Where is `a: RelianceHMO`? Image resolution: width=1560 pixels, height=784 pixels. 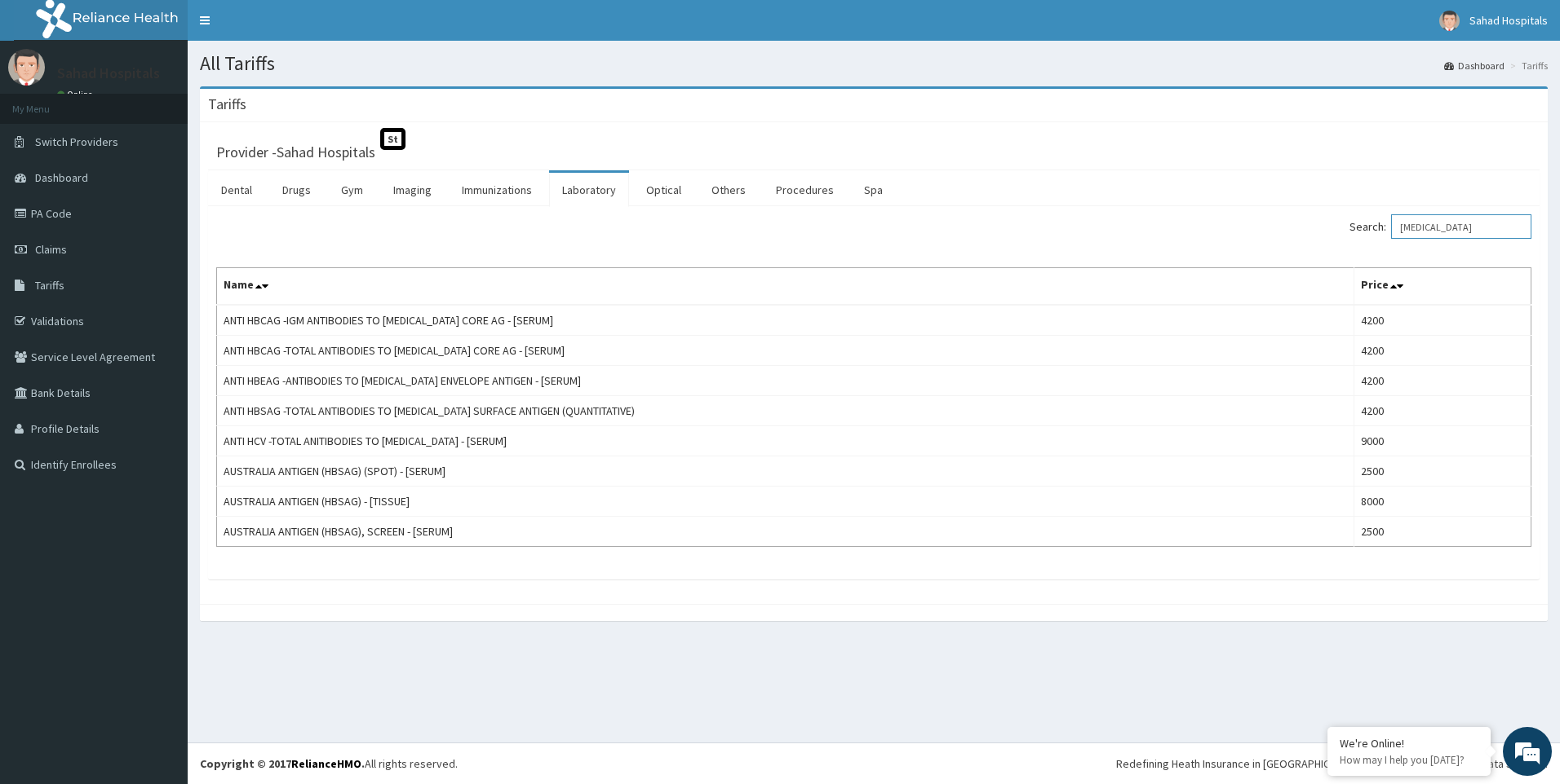 a: RelianceHMO is located at coordinates (326, 764).